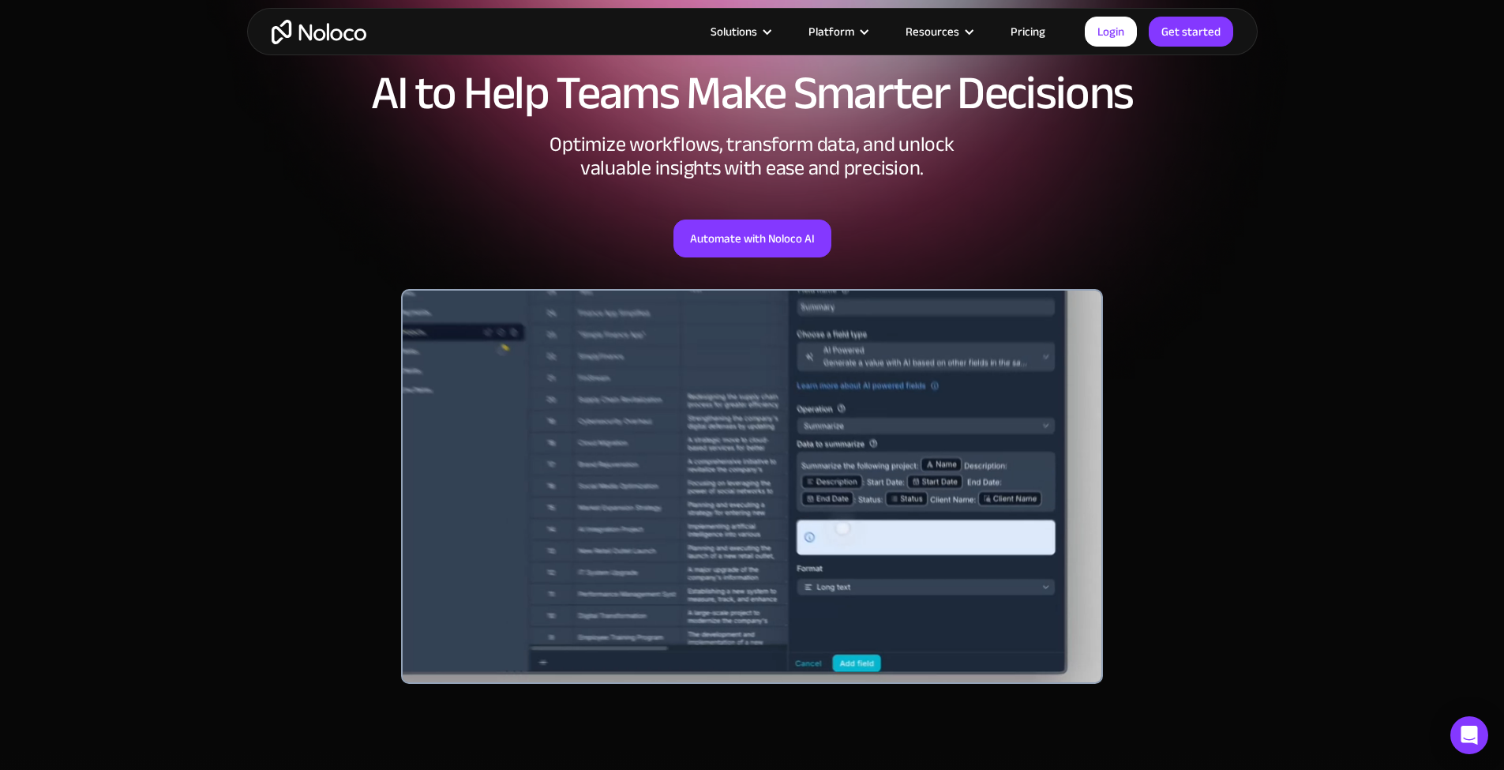 This screenshot has width=1504, height=770. I want to click on a: Automate with Noloco AI, so click(752, 238).